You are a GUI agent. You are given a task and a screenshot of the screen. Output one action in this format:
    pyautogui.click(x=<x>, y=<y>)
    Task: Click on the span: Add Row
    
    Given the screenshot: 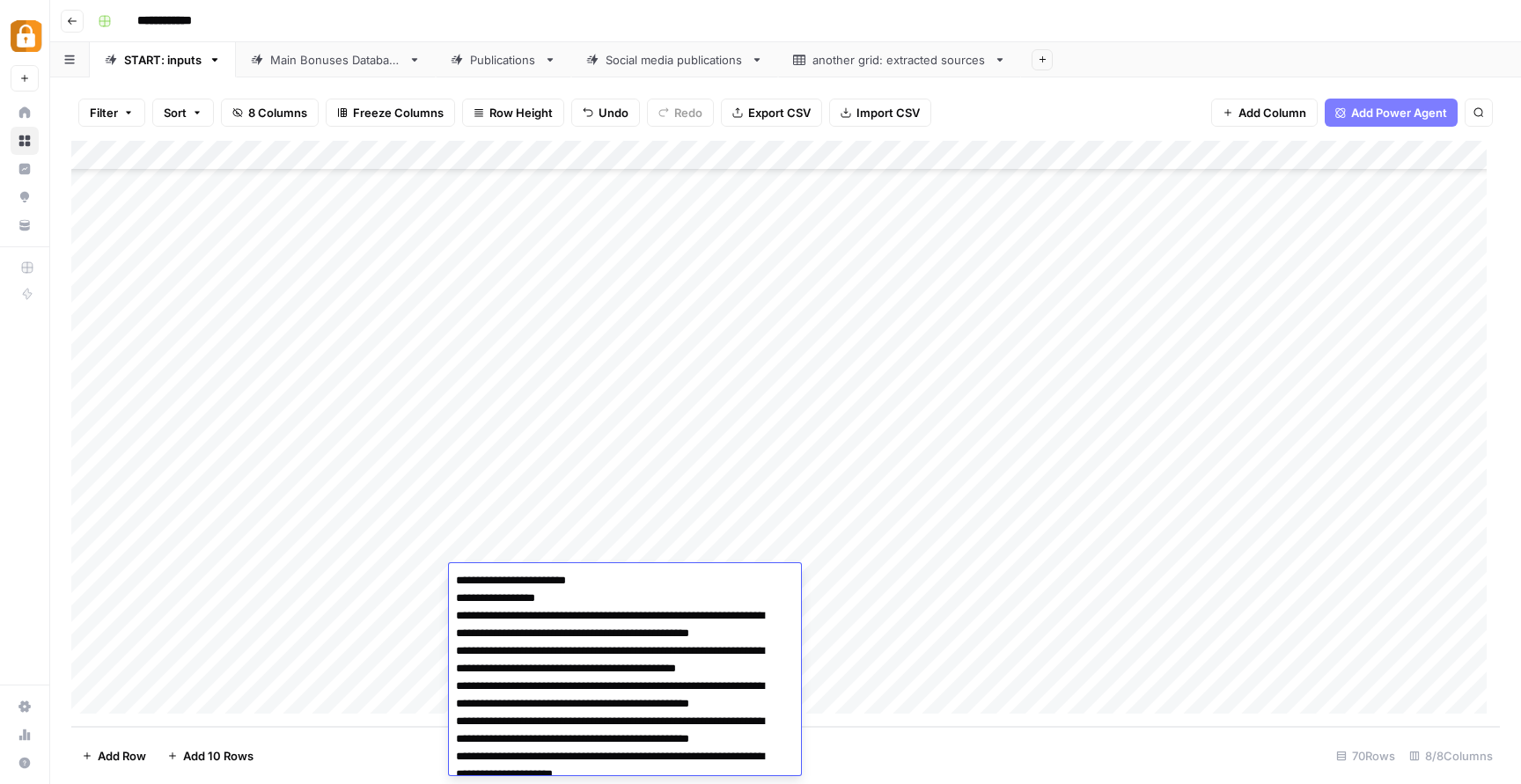 What is the action you would take?
    pyautogui.click(x=121, y=756)
    